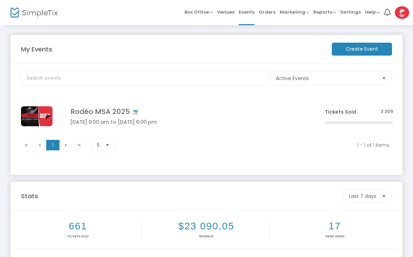  What do you see at coordinates (144, 78) in the screenshot?
I see `input: Search events` at bounding box center [144, 78].